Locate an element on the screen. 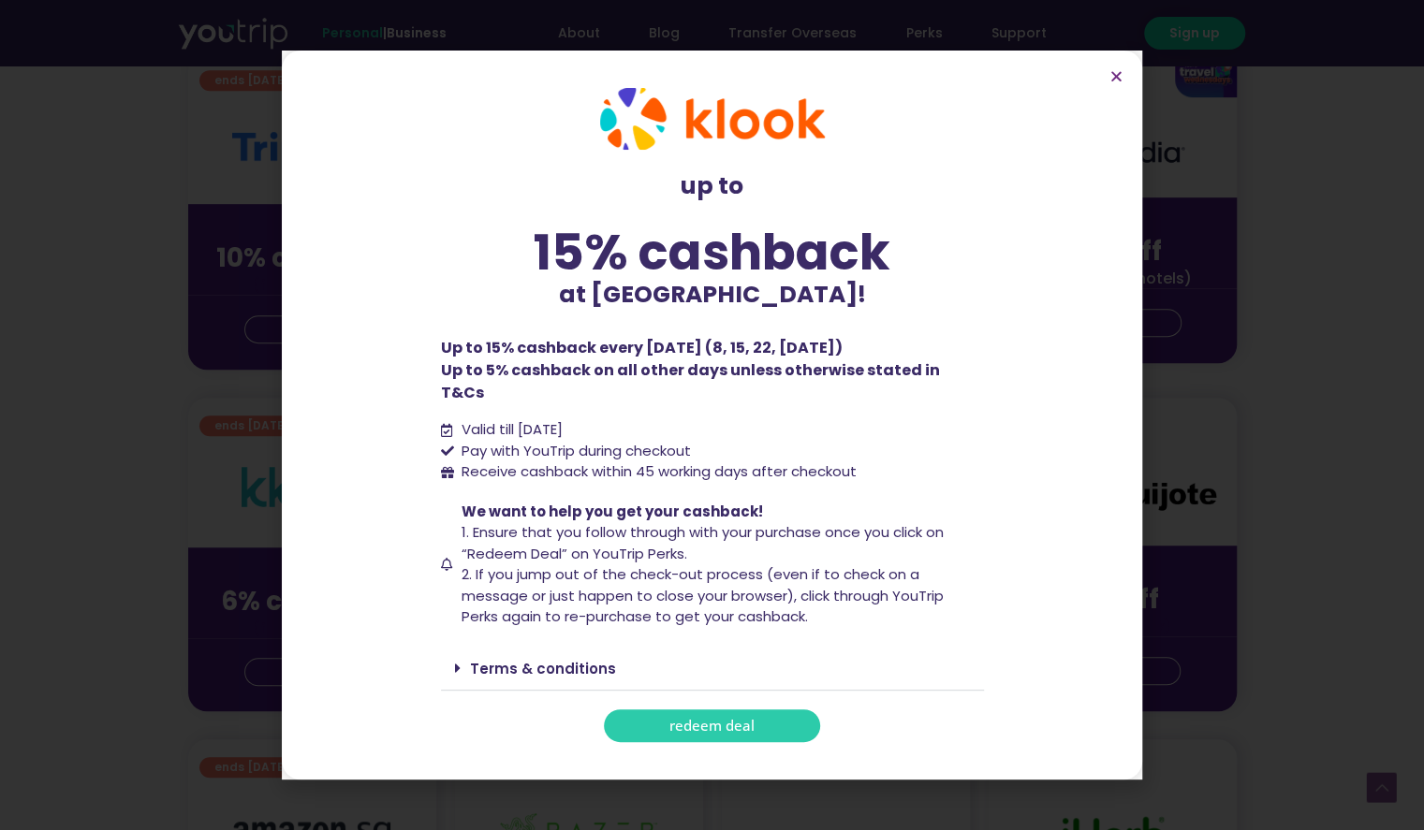  span: redeem deal is located at coordinates (712, 726).